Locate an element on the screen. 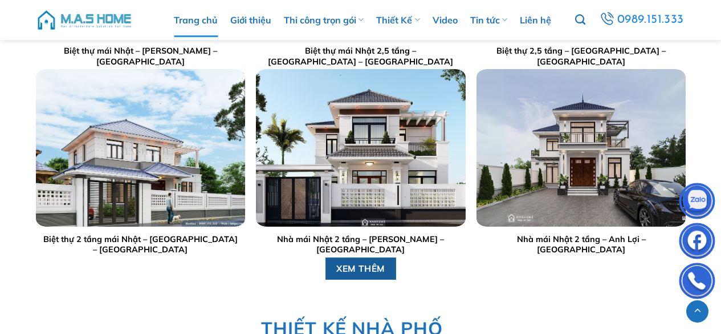 The height and width of the screenshot is (334, 721). img: Trang chủ 26 is located at coordinates (581, 147).